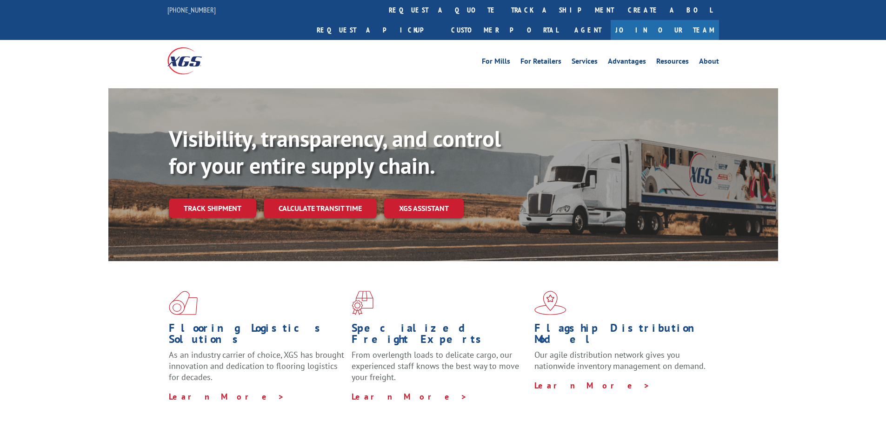 This screenshot has height=427, width=886. I want to click on p: From overlength loads to delicate cargo, our experienced staff knows the best way to move your fr..., so click(439, 370).